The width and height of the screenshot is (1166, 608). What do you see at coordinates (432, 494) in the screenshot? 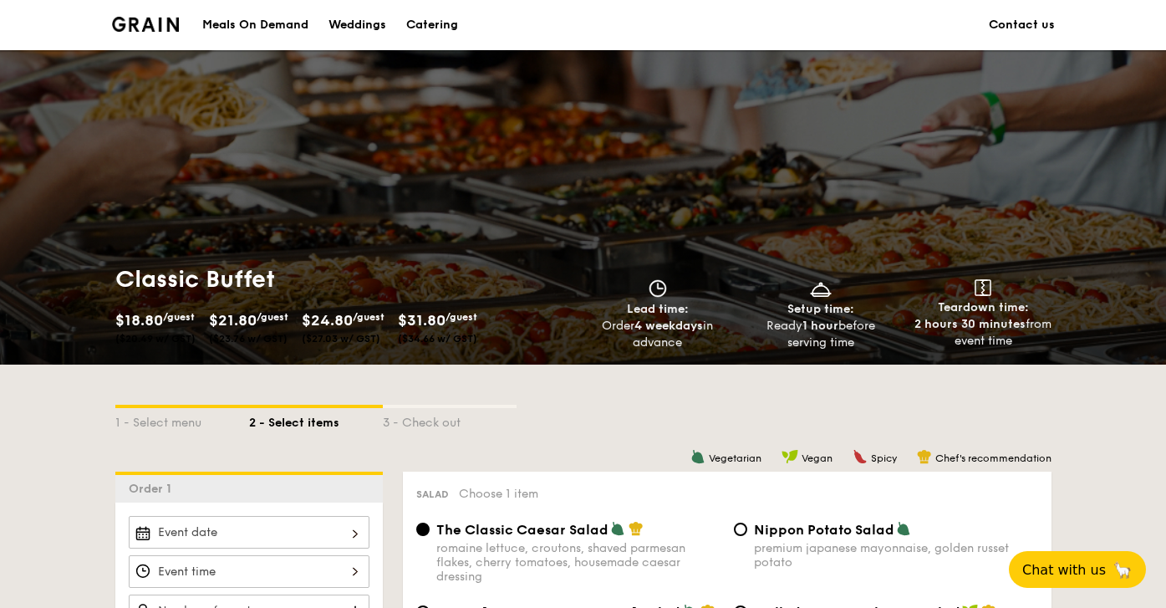
I see `span: Salad` at bounding box center [432, 494].